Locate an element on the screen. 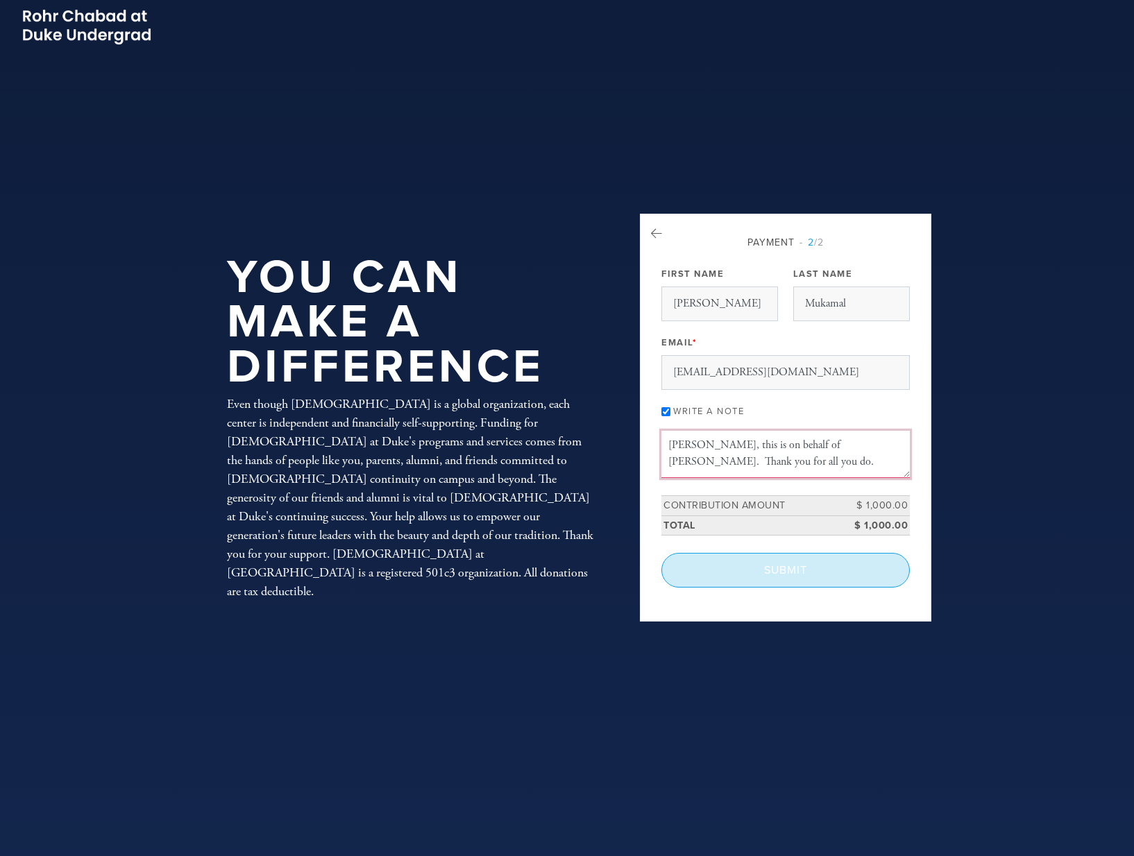  input: Submit is located at coordinates (785, 570).